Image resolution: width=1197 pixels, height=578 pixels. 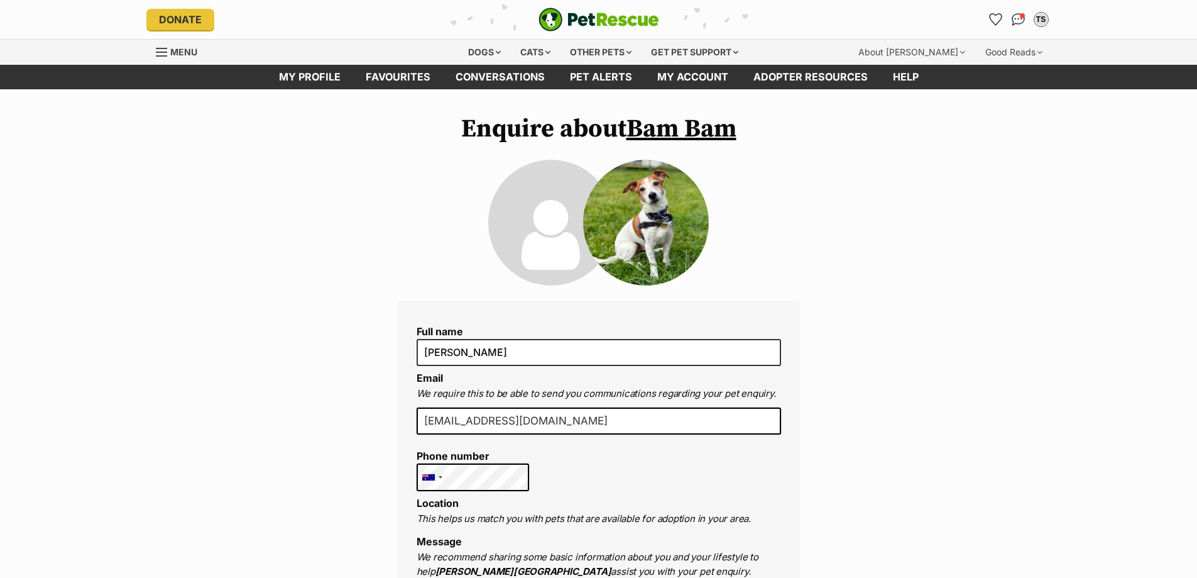 What do you see at coordinates (310, 77) in the screenshot?
I see `a: My profile` at bounding box center [310, 77].